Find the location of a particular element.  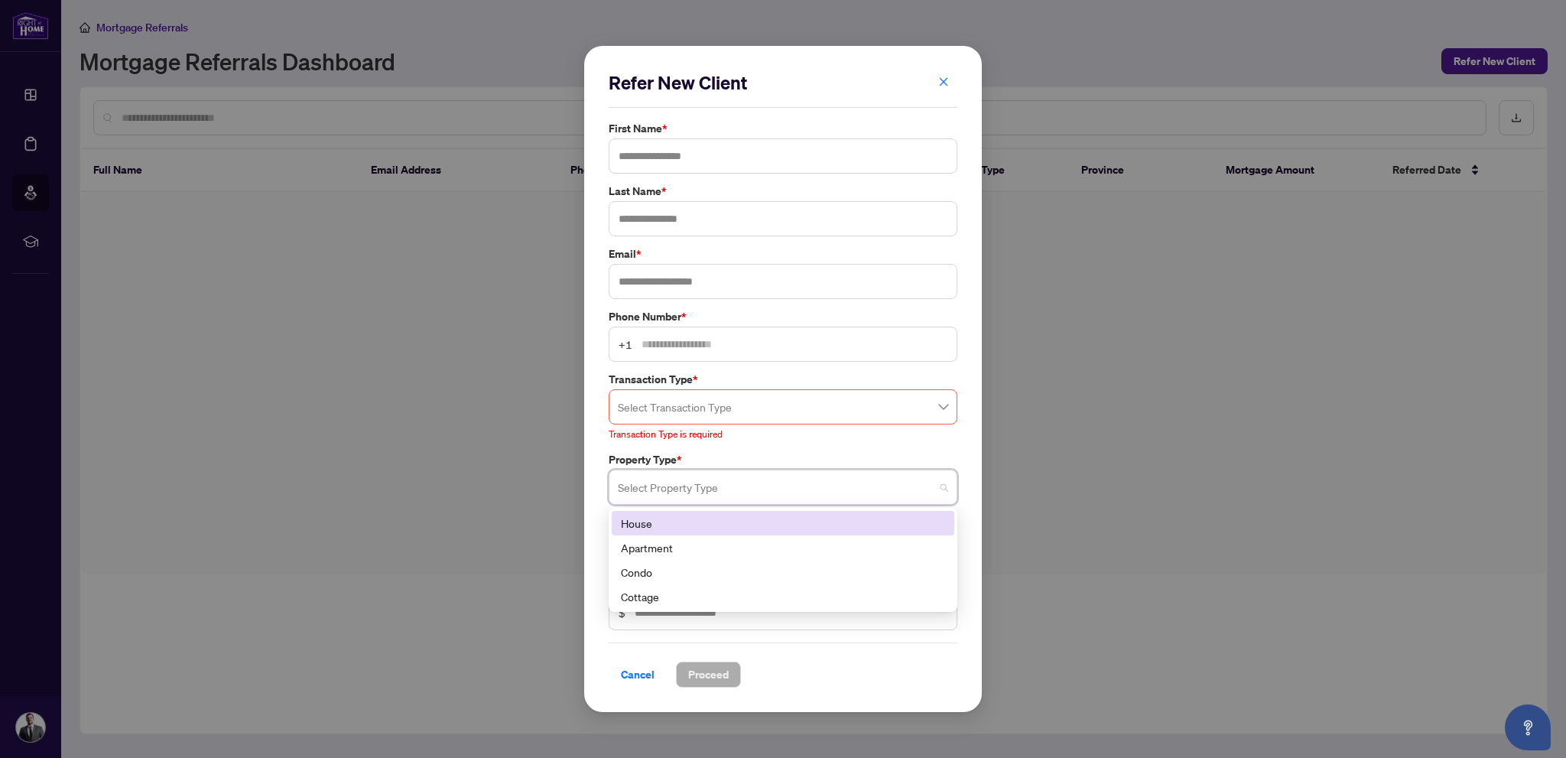

span: close is located at coordinates (943, 82).